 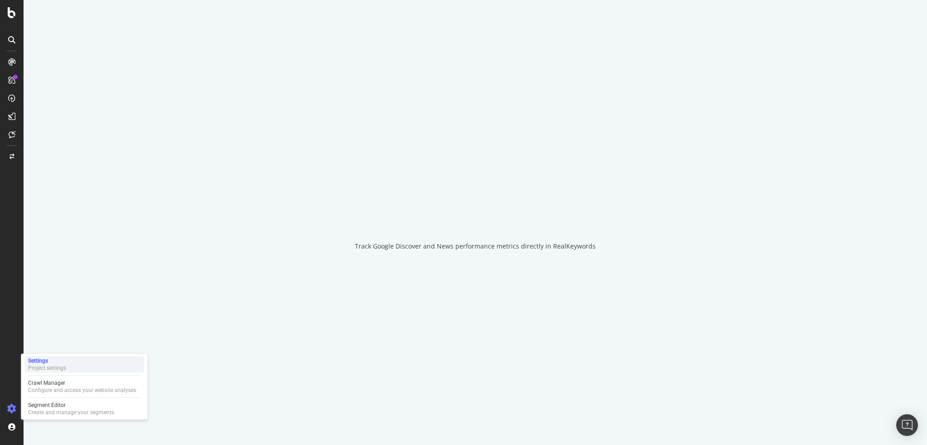 What do you see at coordinates (84, 409) in the screenshot?
I see `a: Segment EditorCreate and manage your segments` at bounding box center [84, 409].